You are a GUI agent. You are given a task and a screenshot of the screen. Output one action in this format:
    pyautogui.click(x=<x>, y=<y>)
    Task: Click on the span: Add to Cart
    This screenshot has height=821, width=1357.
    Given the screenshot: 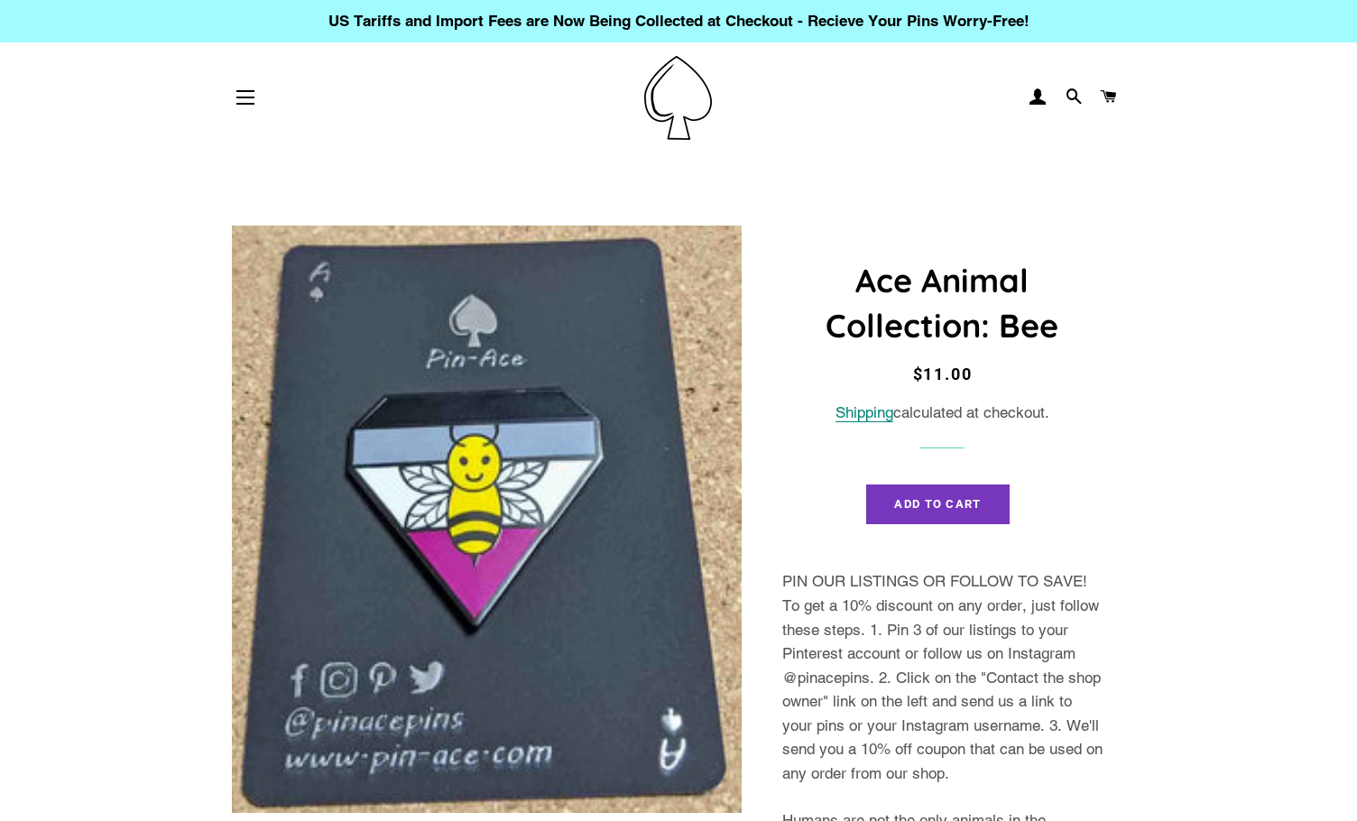 What is the action you would take?
    pyautogui.click(x=937, y=503)
    